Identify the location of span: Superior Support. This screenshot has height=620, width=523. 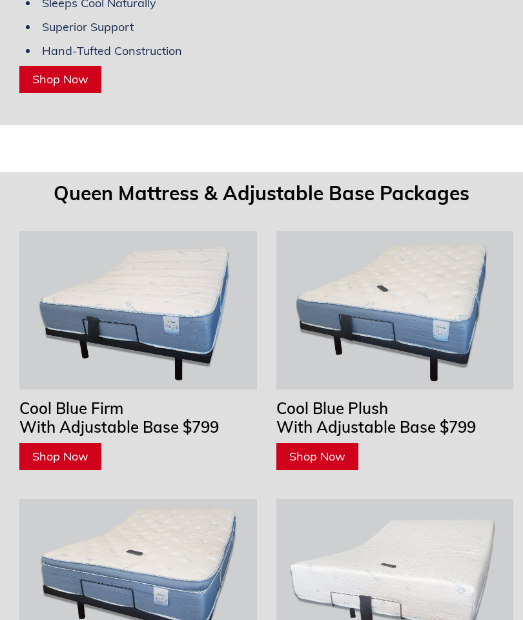
(88, 27).